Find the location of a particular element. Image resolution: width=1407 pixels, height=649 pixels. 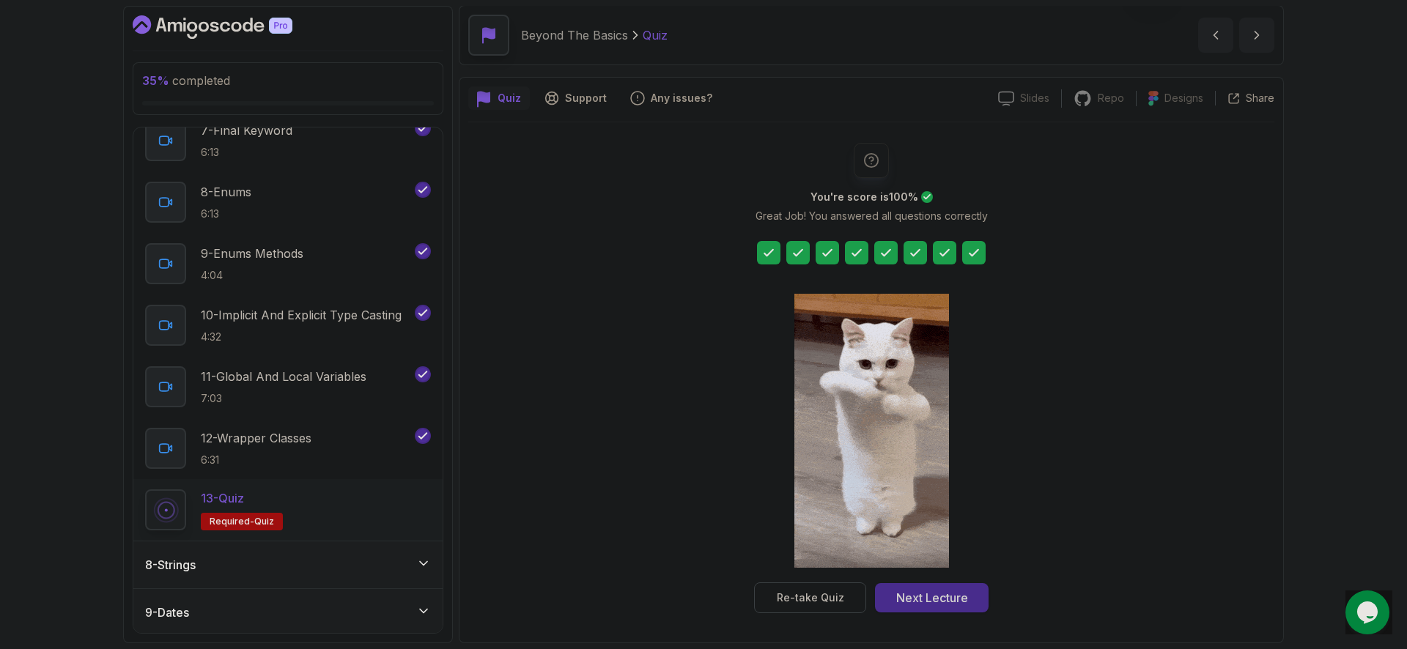

p: 6:31 is located at coordinates (256, 460).